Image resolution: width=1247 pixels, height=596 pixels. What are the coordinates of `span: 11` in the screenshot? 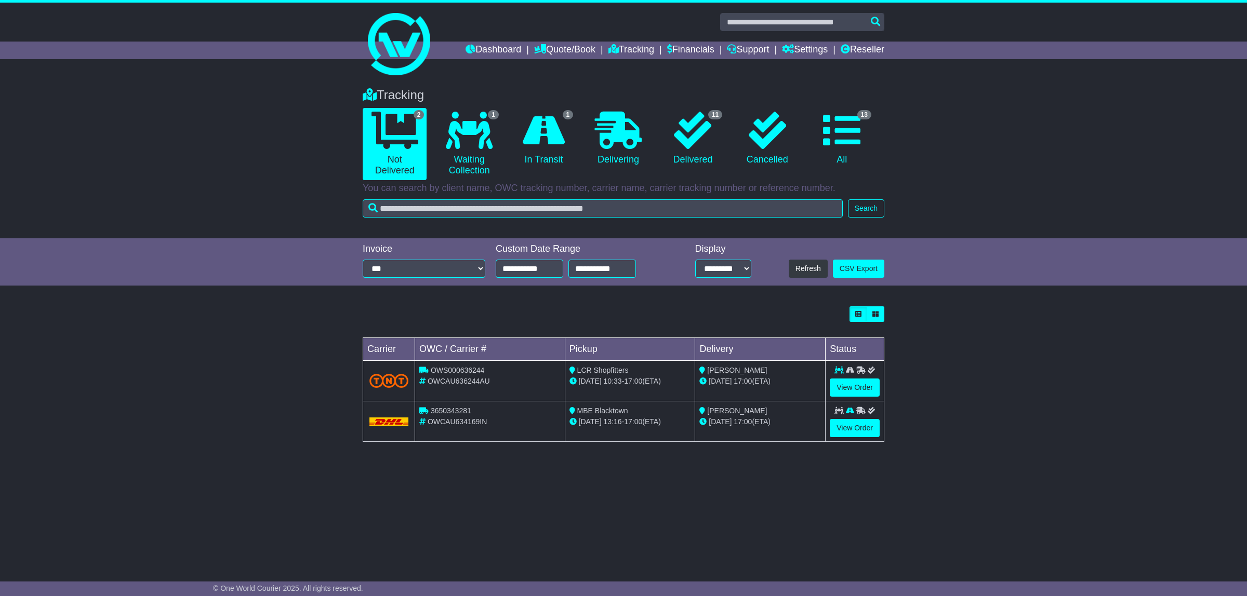 It's located at (715, 115).